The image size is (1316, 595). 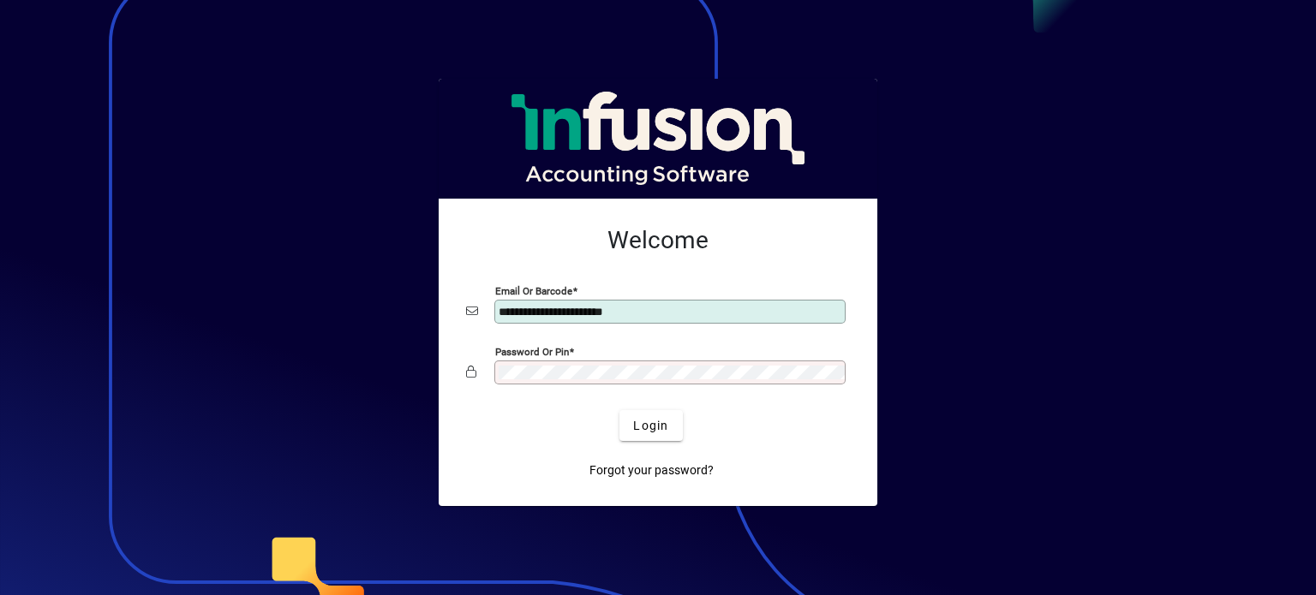 What do you see at coordinates (534, 291) in the screenshot?
I see `mat-label: Email or Barcode` at bounding box center [534, 291].